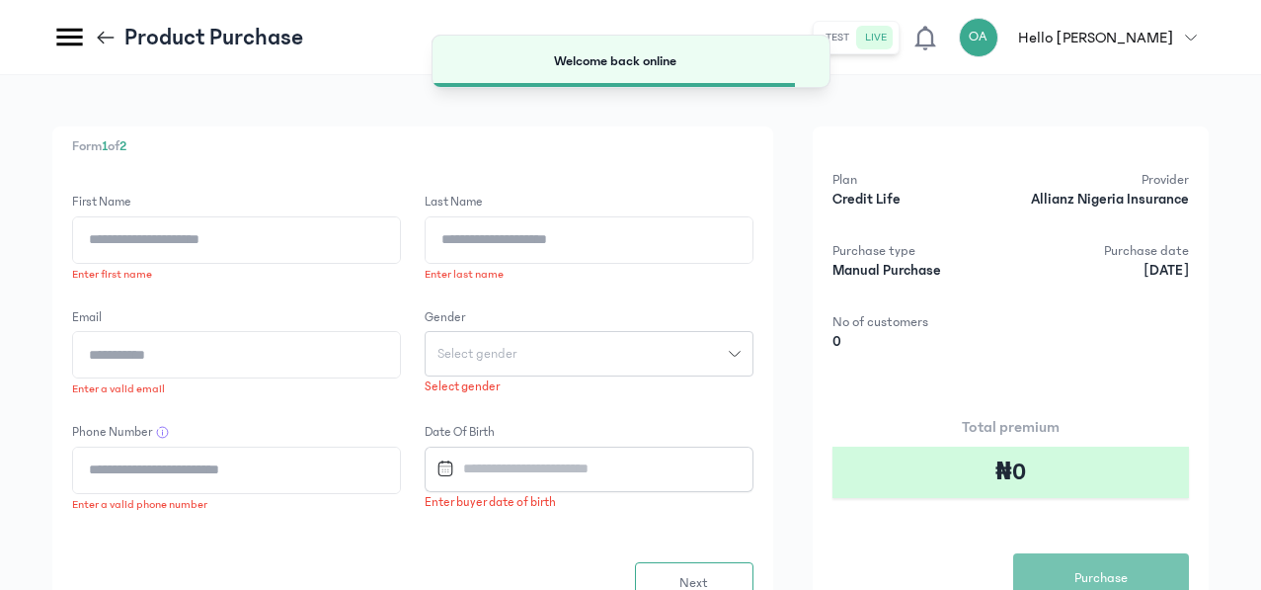  Describe the element at coordinates (87, 318) in the screenshot. I see `label: Email` at that location.